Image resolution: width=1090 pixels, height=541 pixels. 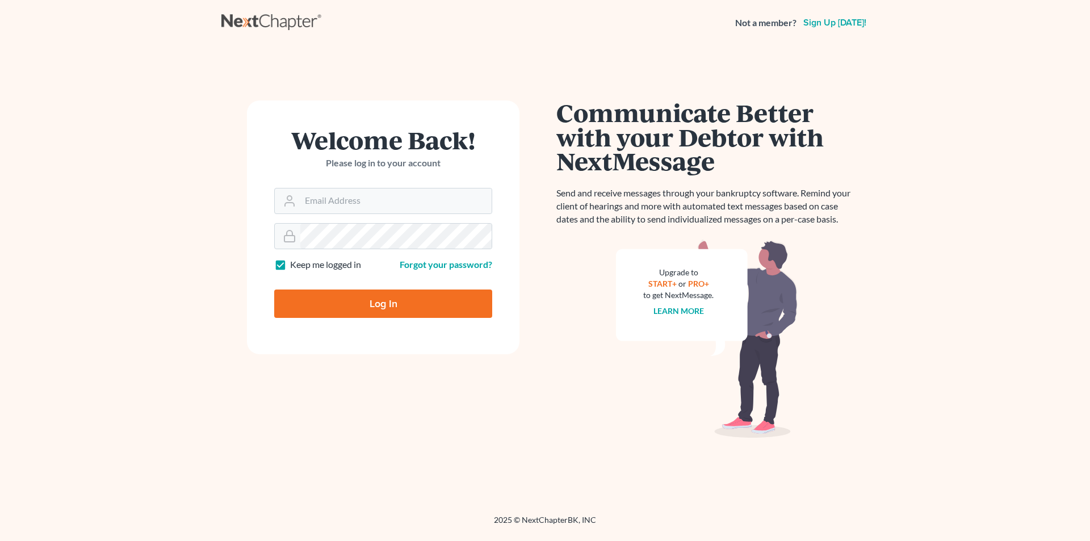 What do you see at coordinates (683, 283) in the screenshot?
I see `span: or` at bounding box center [683, 283].